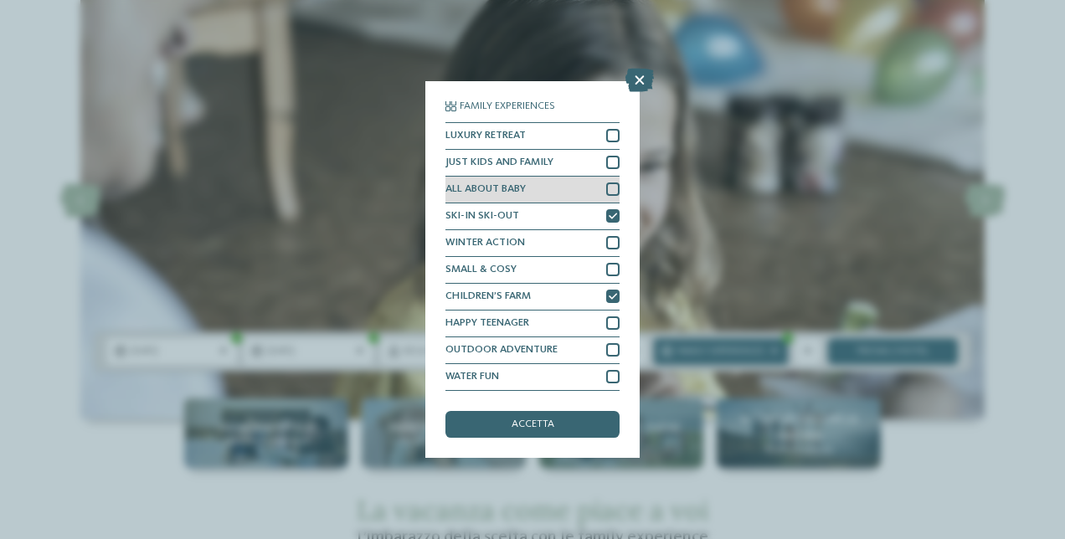  I want to click on span: SMALL & COSY, so click(481, 270).